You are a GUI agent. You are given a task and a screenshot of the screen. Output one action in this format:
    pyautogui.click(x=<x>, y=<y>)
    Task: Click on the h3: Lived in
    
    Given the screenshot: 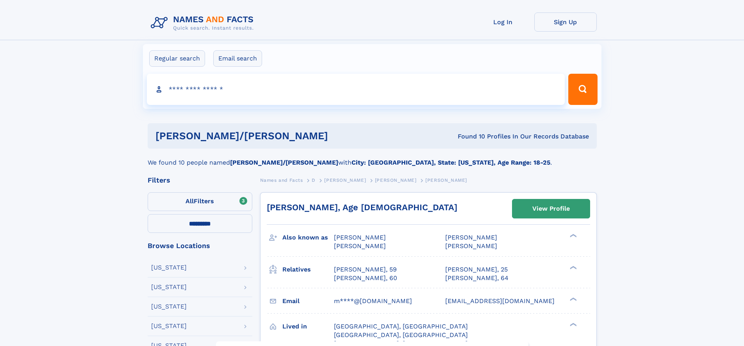 What is the action you would take?
    pyautogui.click(x=308, y=327)
    